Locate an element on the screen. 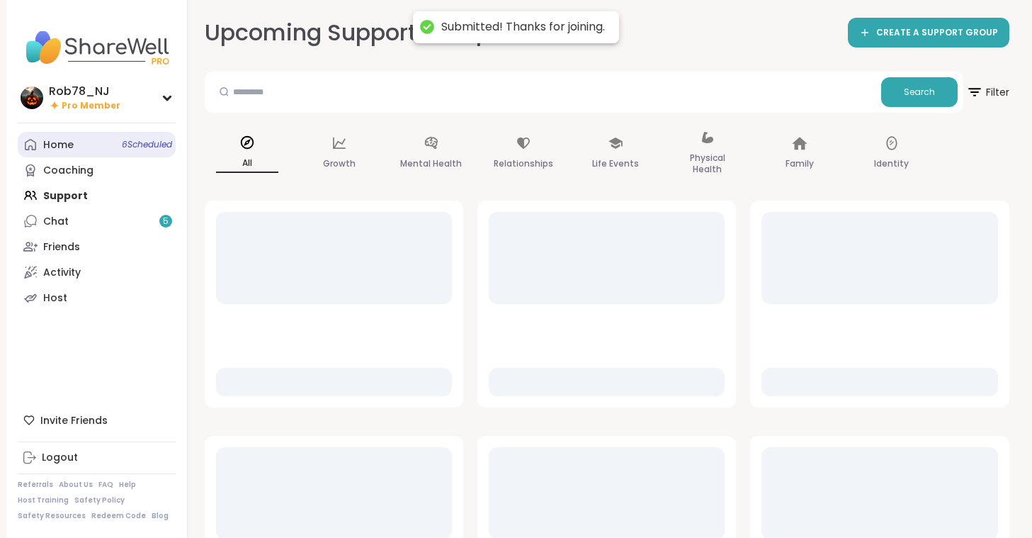  div: Friends is located at coordinates (62, 247).